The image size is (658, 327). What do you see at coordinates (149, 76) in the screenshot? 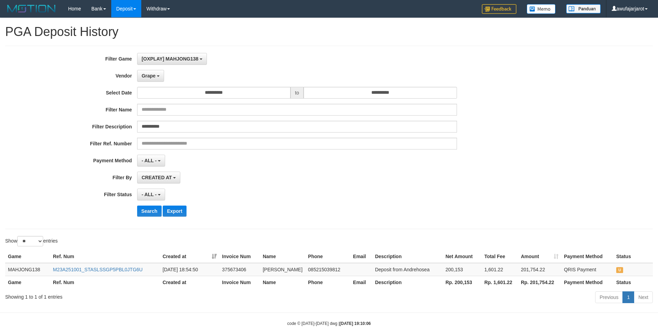
I see `span: Grape` at bounding box center [149, 76].